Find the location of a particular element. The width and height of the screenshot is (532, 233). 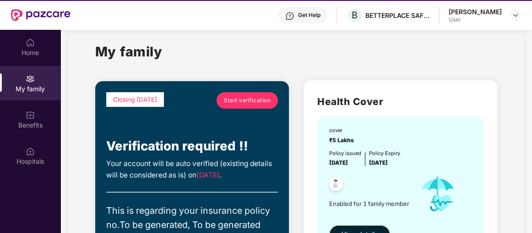

a: Start verification is located at coordinates (247, 100).